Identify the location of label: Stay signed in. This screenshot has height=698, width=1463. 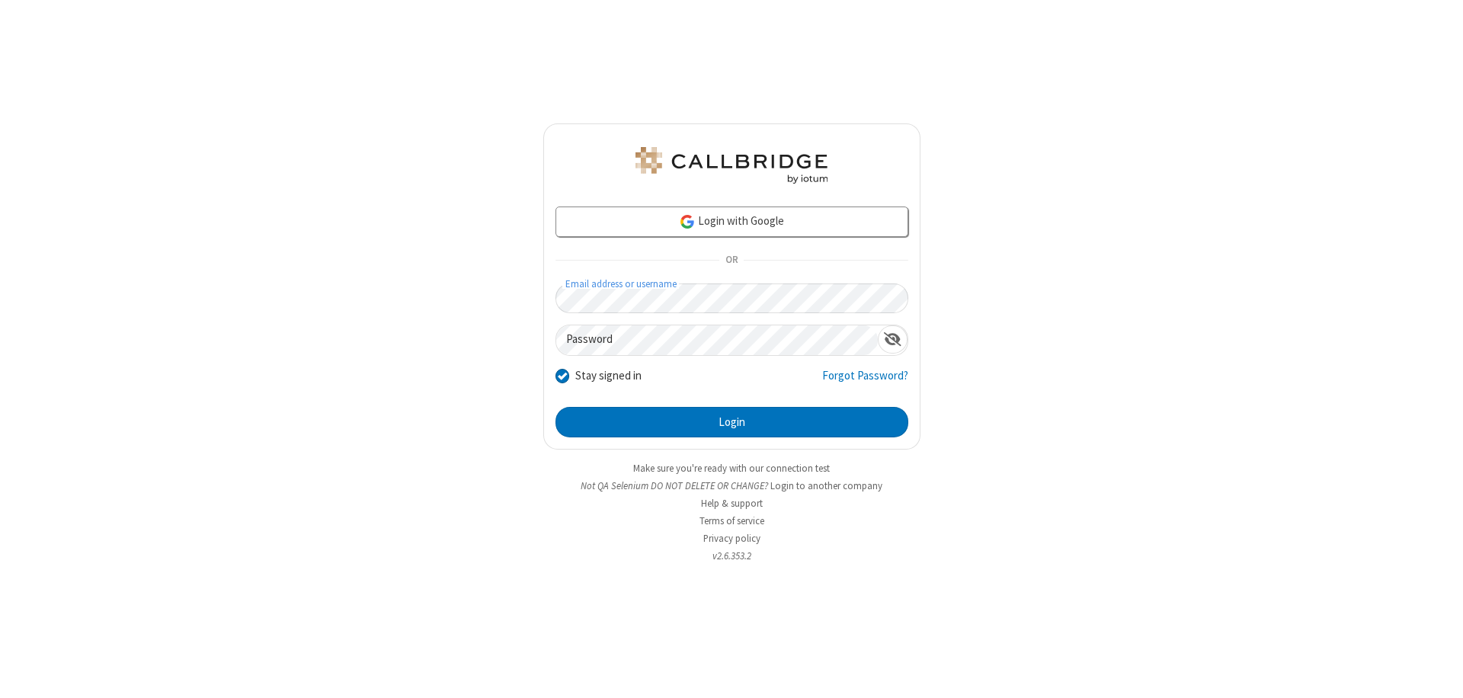
(608, 376).